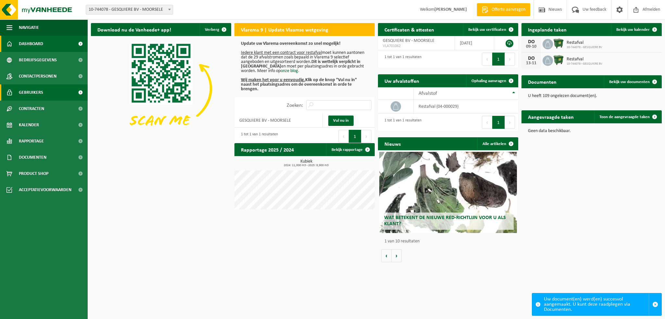  Describe the element at coordinates (306, 166) in the screenshot. I see `span: 2024: 11,000 m3 - 2025: 9,900 m3` at that location.